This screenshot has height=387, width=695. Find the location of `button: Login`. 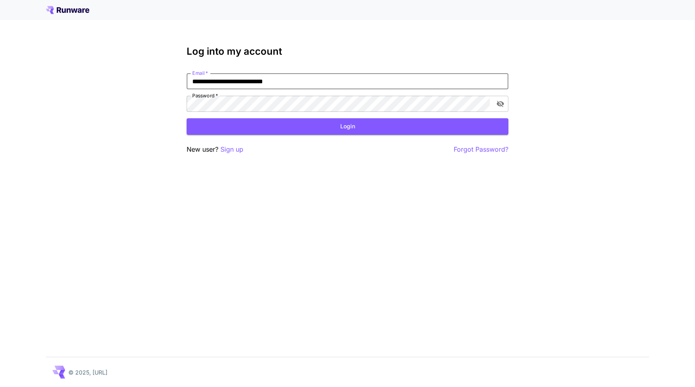

button: Login is located at coordinates (348, 126).